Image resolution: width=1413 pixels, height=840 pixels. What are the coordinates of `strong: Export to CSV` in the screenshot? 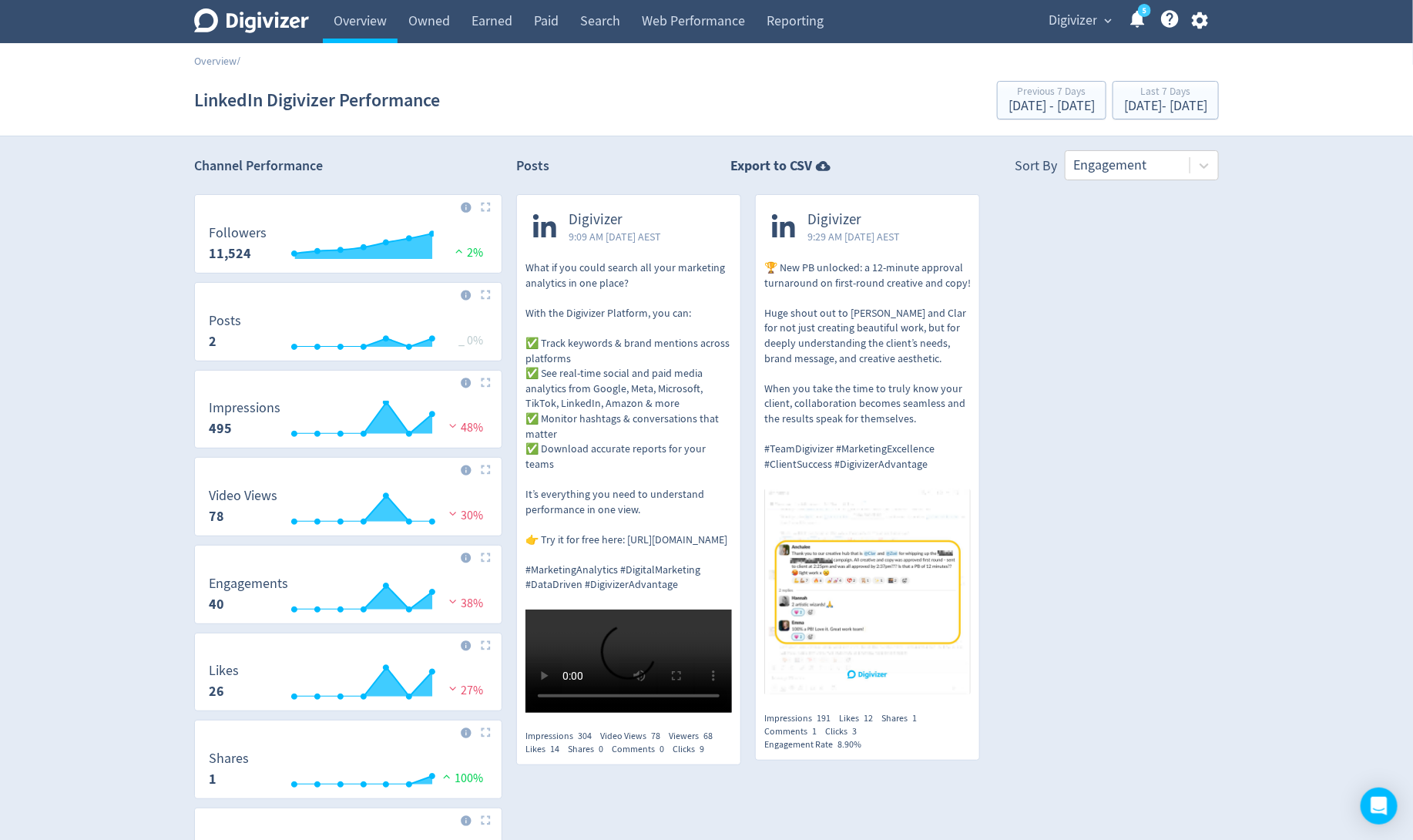 It's located at (772, 166).